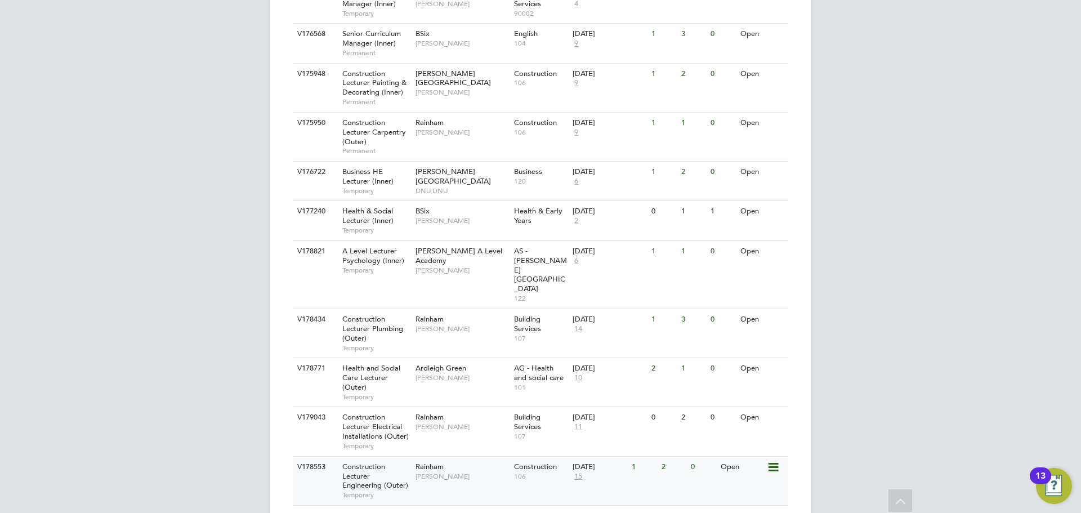 This screenshot has height=513, width=1081. Describe the element at coordinates (372, 38) in the screenshot. I see `span: Senior Curriculum Manager (Inner)` at that location.